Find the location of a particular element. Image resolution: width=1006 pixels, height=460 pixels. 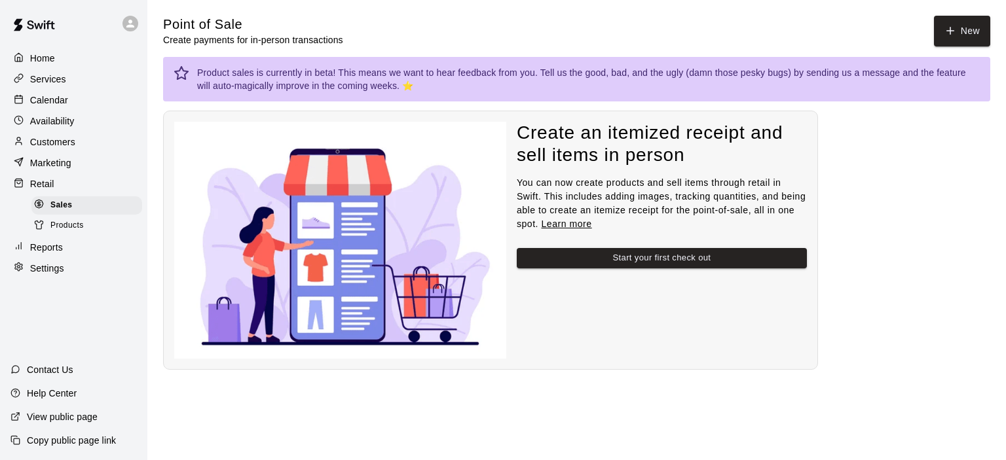

div: Product sales is currently in beta! This means we want to hear feedback from you. Tell us the goo... is located at coordinates (588, 79).